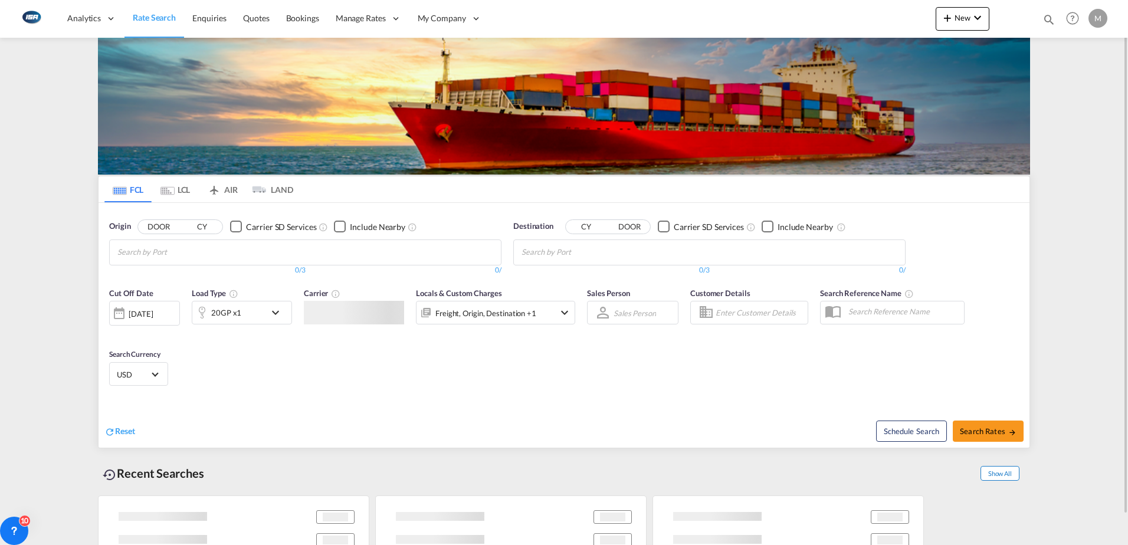 Image resolution: width=1128 pixels, height=545 pixels. What do you see at coordinates (175, 189) in the screenshot?
I see `md-tab-item: LCL` at bounding box center [175, 189].